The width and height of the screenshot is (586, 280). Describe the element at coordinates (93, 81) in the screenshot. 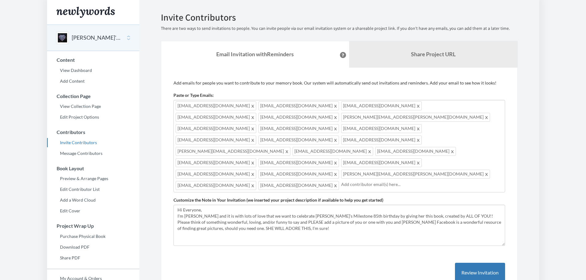

I see `a: Add Content` at that location.